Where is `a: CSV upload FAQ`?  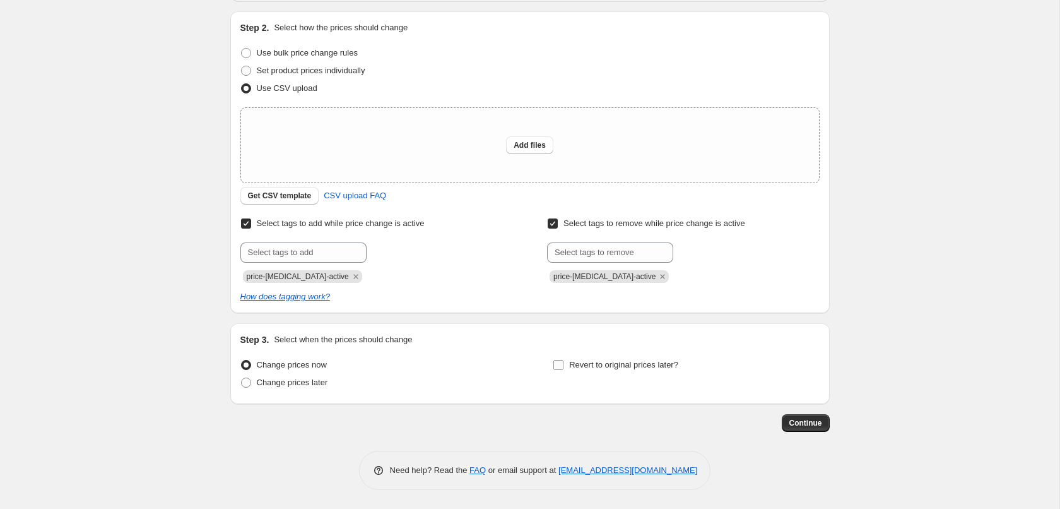
a: CSV upload FAQ is located at coordinates (355, 196).